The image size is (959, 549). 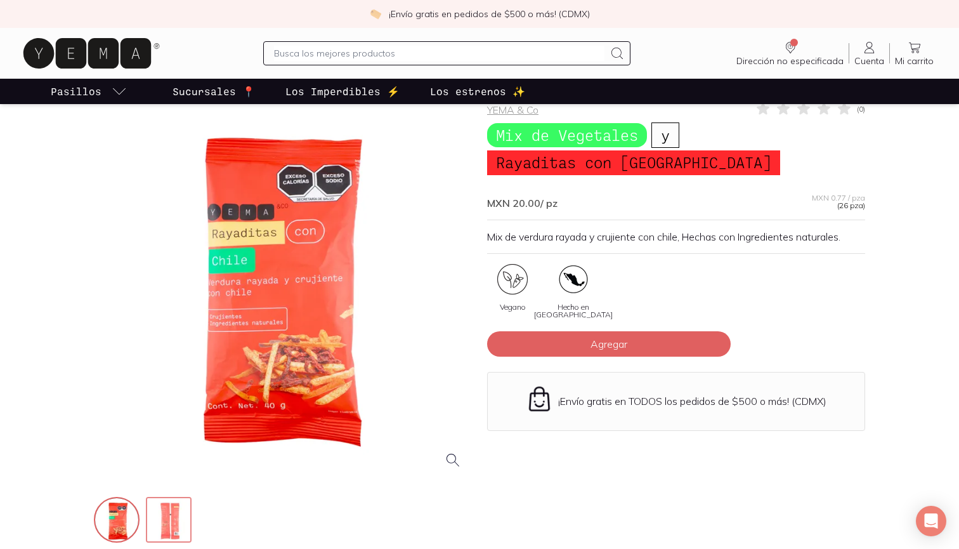 I want to click on a: Sucursales 📍, so click(x=214, y=91).